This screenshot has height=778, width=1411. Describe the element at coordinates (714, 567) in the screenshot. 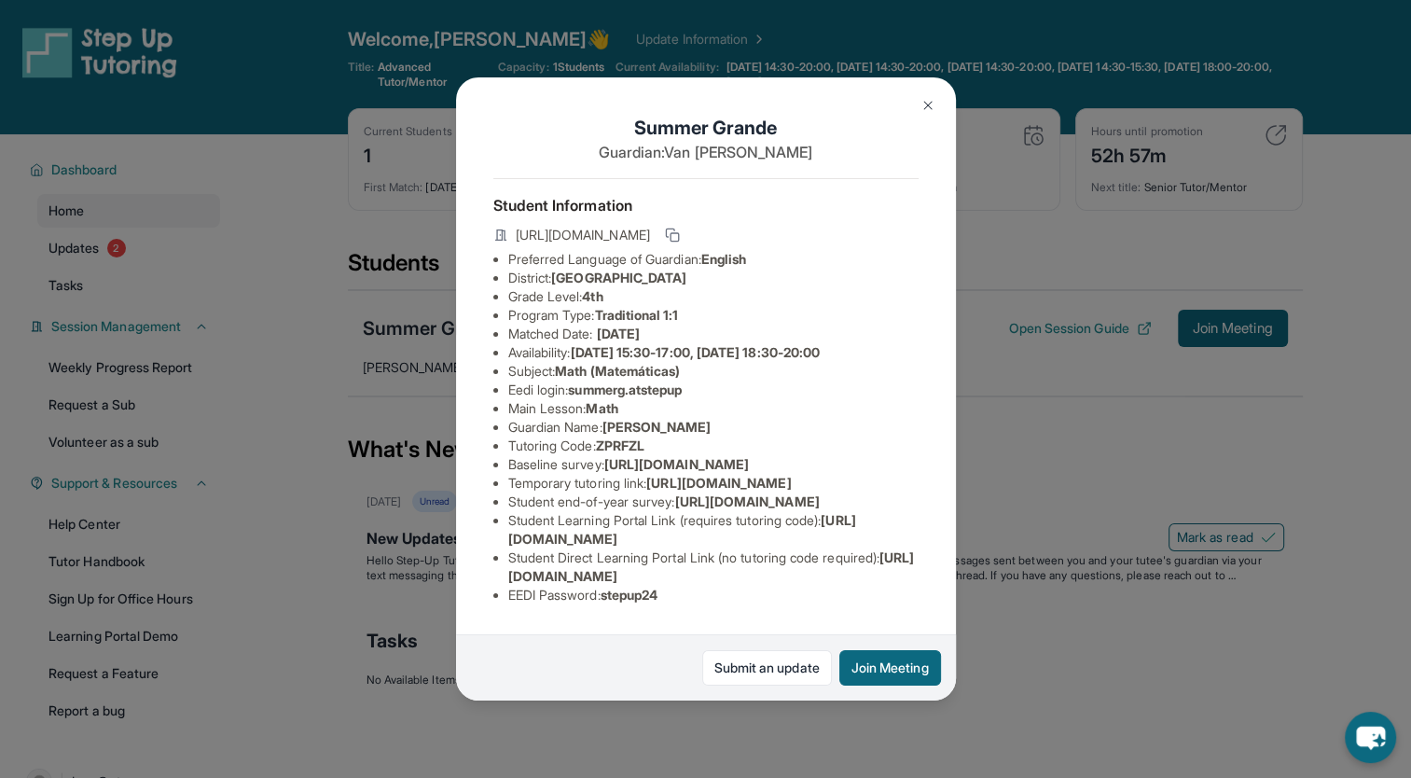

I see `li: Student Direct Learning Portal Link (no tutoring code required) :` at that location.